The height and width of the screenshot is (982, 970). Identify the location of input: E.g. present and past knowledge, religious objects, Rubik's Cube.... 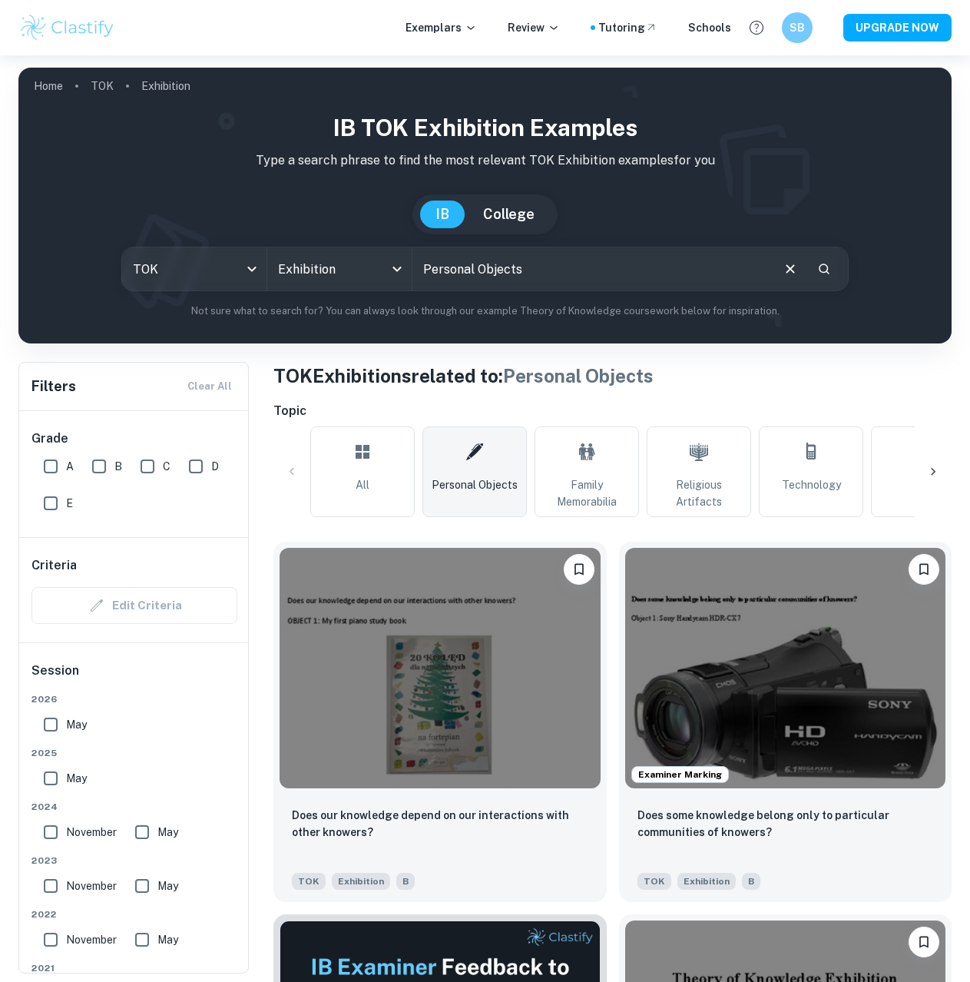
(591, 269).